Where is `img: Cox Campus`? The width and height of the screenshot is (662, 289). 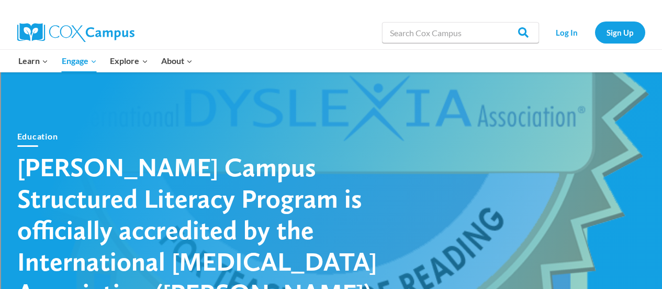 img: Cox Campus is located at coordinates (76, 32).